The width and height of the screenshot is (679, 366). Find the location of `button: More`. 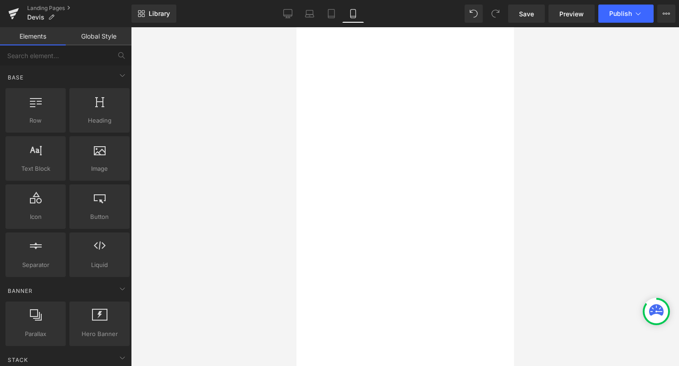

button: More is located at coordinates (667, 14).